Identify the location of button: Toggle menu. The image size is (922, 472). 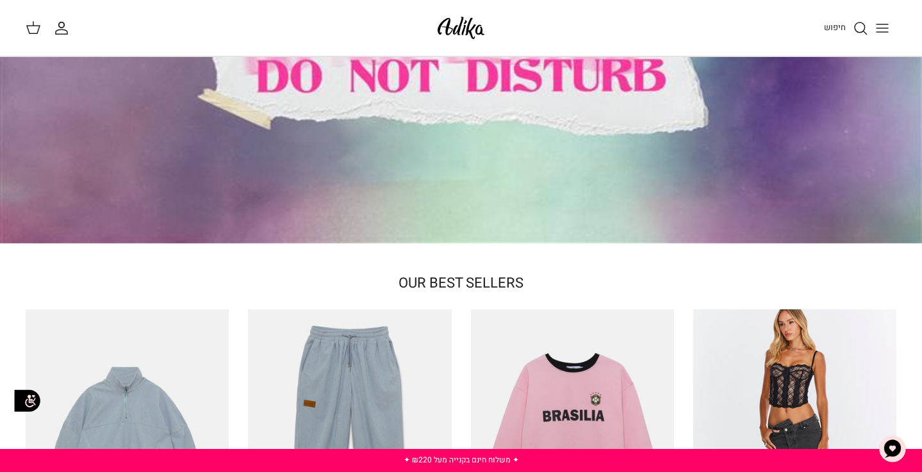
(882, 28).